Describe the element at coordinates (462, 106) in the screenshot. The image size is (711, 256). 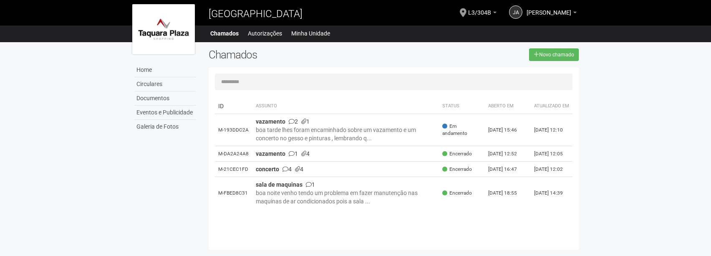
I see `th: Status` at that location.